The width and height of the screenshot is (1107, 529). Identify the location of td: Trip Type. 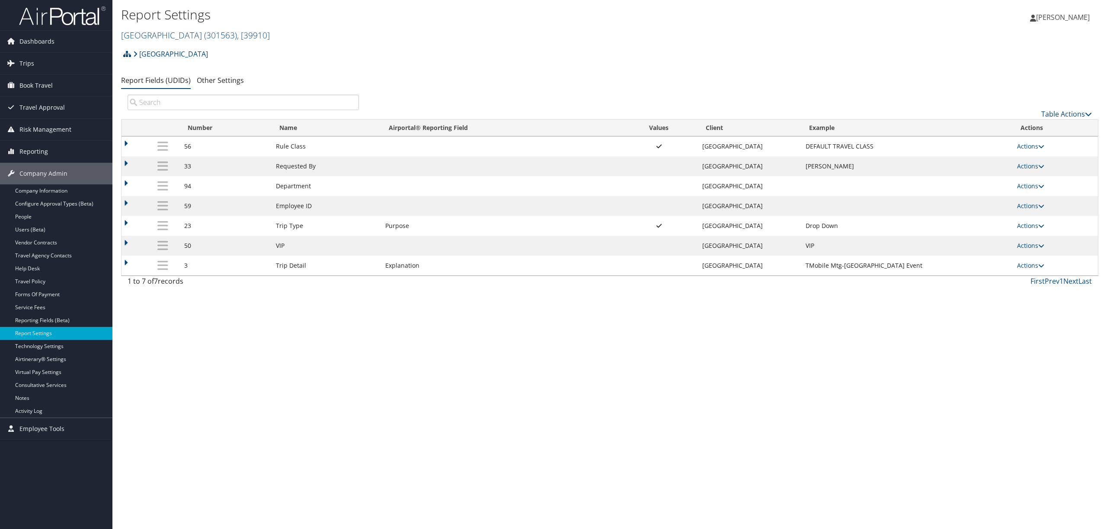
(326, 226).